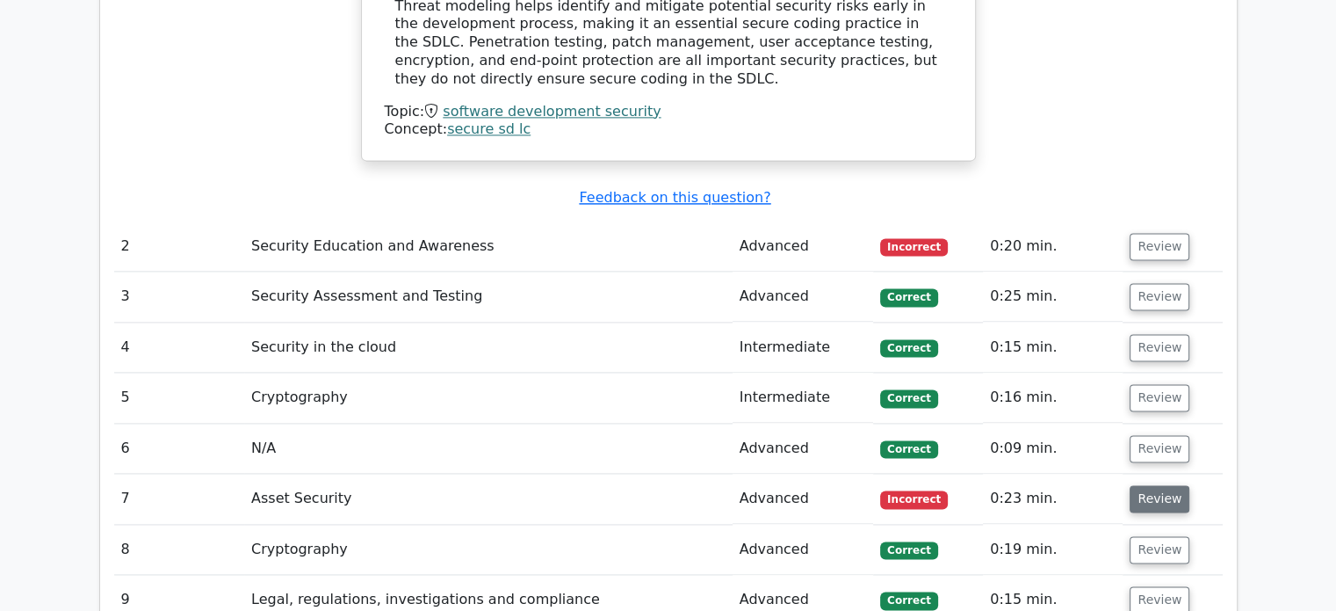  What do you see at coordinates (1052, 347) in the screenshot?
I see `td: 0:15 min.` at bounding box center [1052, 347].